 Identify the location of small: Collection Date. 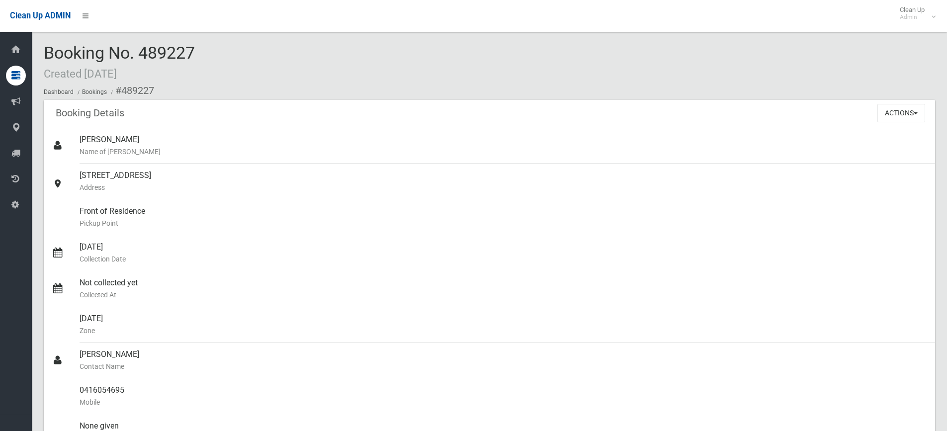
(503, 259).